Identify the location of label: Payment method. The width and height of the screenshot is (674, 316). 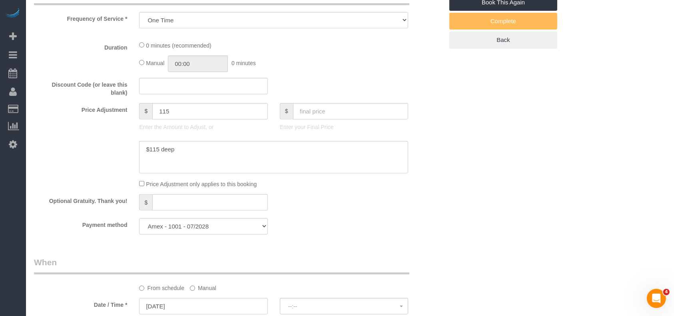
(80, 223).